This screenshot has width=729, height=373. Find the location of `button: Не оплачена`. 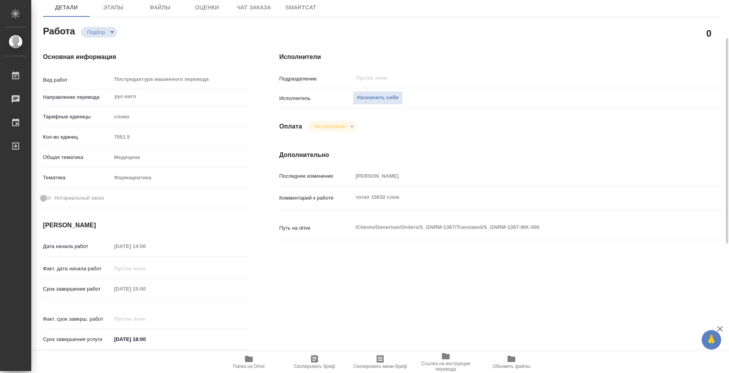

button: Не оплачена is located at coordinates (330, 126).